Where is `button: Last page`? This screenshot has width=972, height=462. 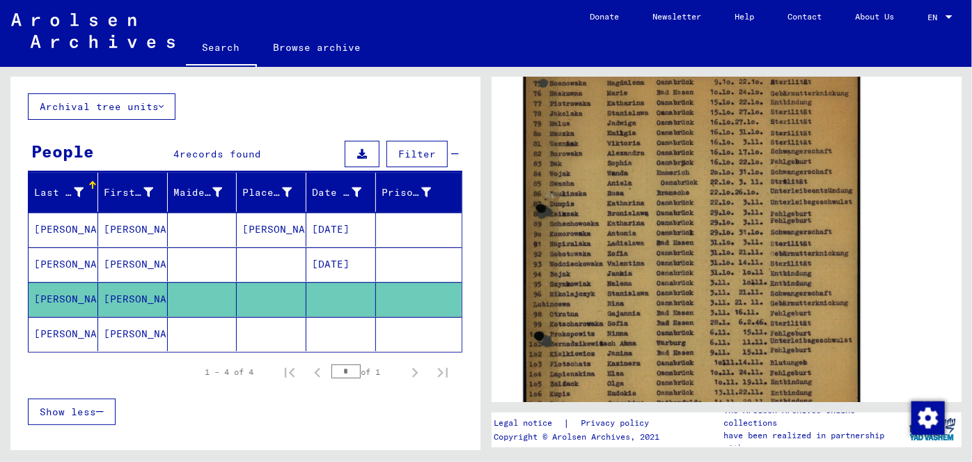
button: Last page is located at coordinates (443, 372).